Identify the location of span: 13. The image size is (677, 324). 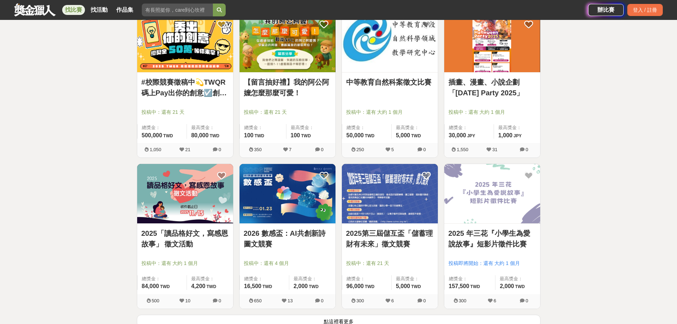
(290, 300).